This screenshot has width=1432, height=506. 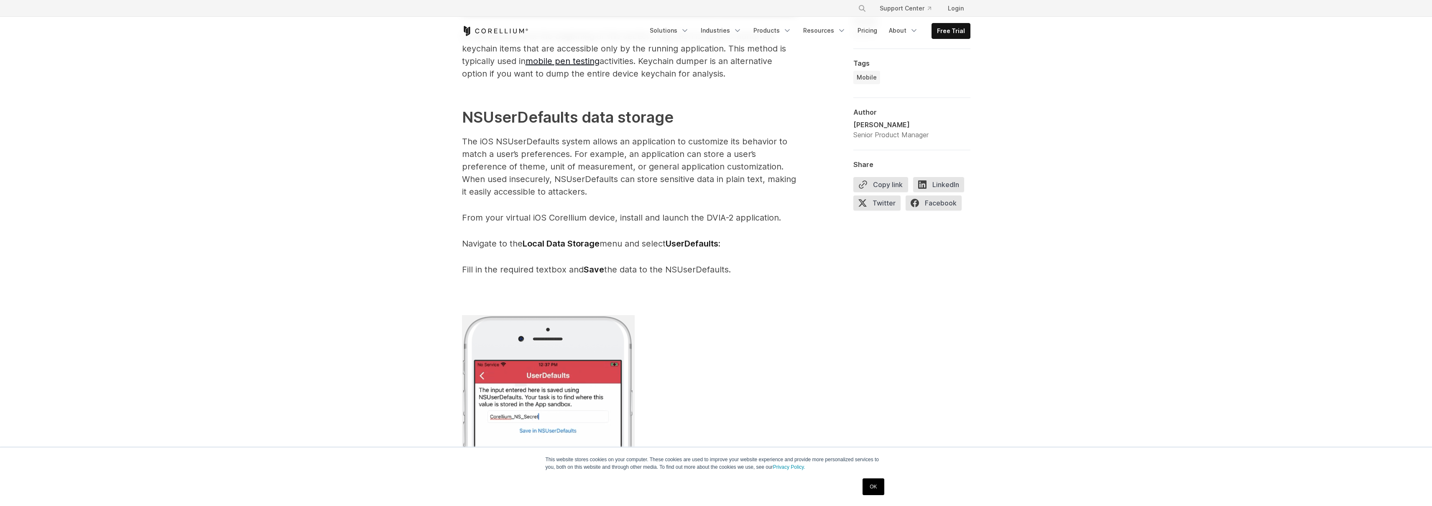 What do you see at coordinates (867, 77) in the screenshot?
I see `span: Mobile` at bounding box center [867, 77].